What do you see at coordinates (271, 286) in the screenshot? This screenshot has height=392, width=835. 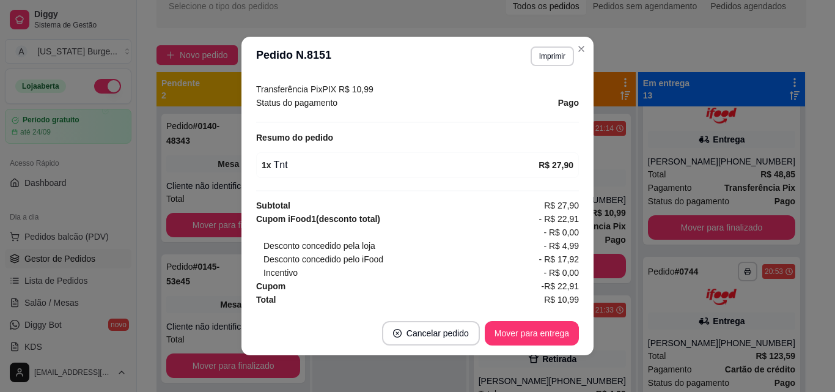 I see `strong: Cupom` at bounding box center [271, 286].